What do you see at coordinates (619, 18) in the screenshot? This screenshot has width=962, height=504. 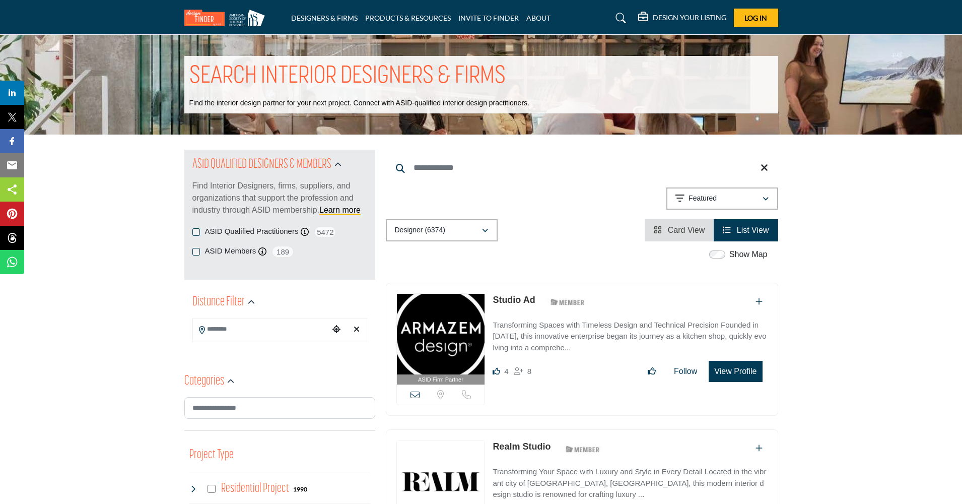 I see `a: Search` at bounding box center [619, 18].